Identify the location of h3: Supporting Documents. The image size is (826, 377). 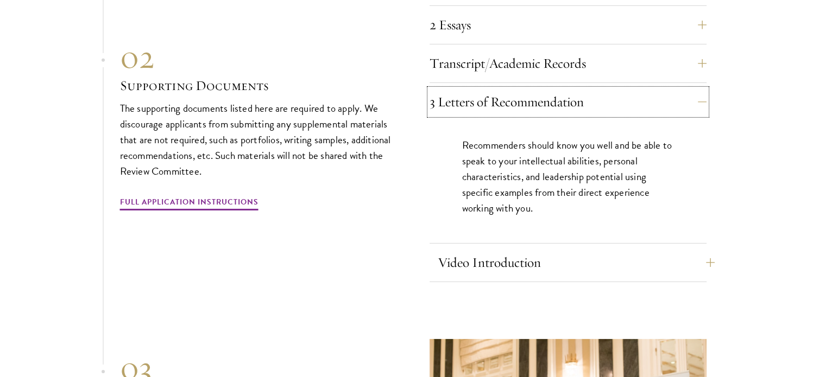
(259, 86).